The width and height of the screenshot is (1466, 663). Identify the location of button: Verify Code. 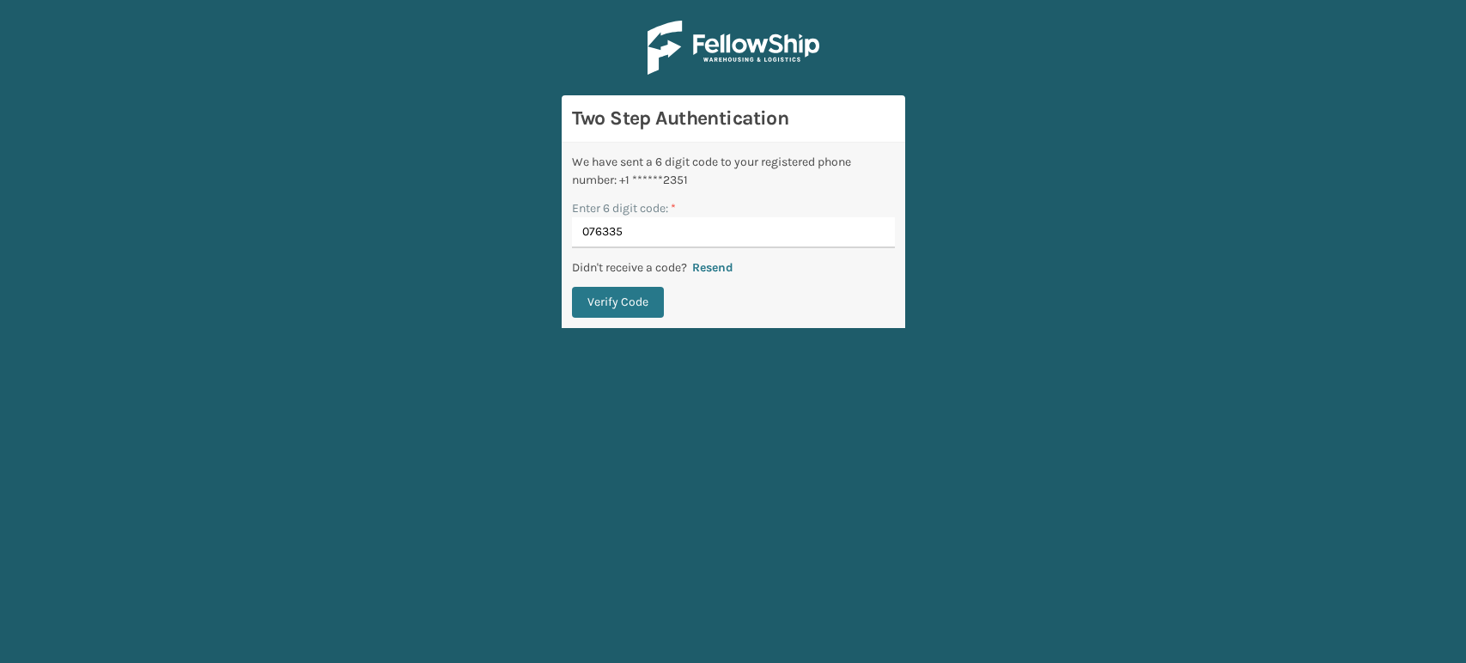
(617, 302).